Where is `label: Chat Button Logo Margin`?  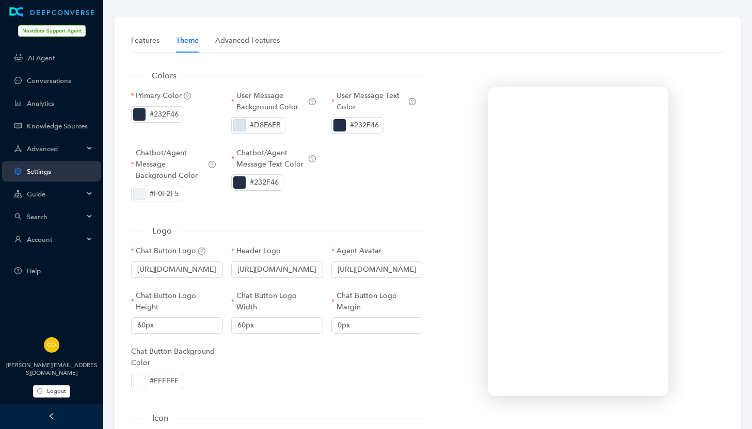
label: Chat Button Logo Margin is located at coordinates (377, 302).